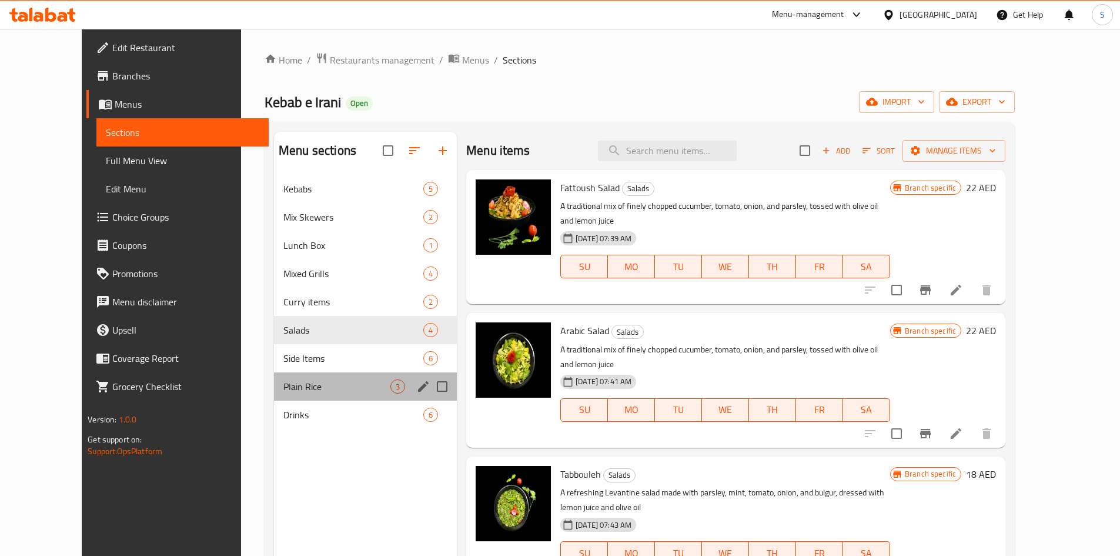 Image resolution: width=1120 pixels, height=556 pixels. What do you see at coordinates (353, 245) in the screenshot?
I see `div: Lunch Box` at bounding box center [353, 245].